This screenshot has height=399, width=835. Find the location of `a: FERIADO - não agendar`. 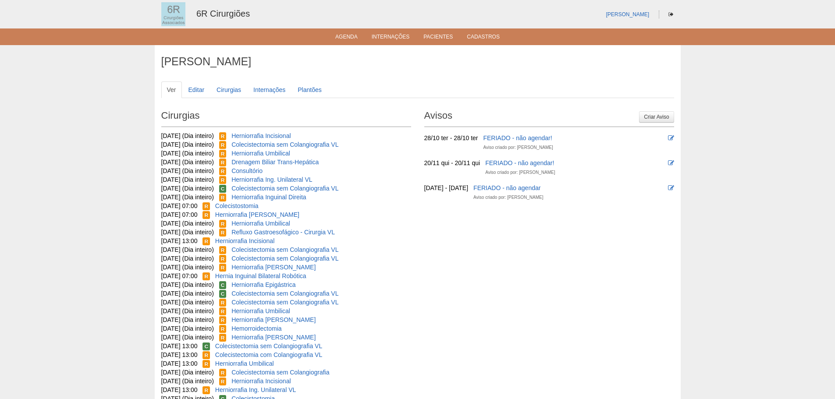

a: FERIADO - não agendar is located at coordinates (506, 188).